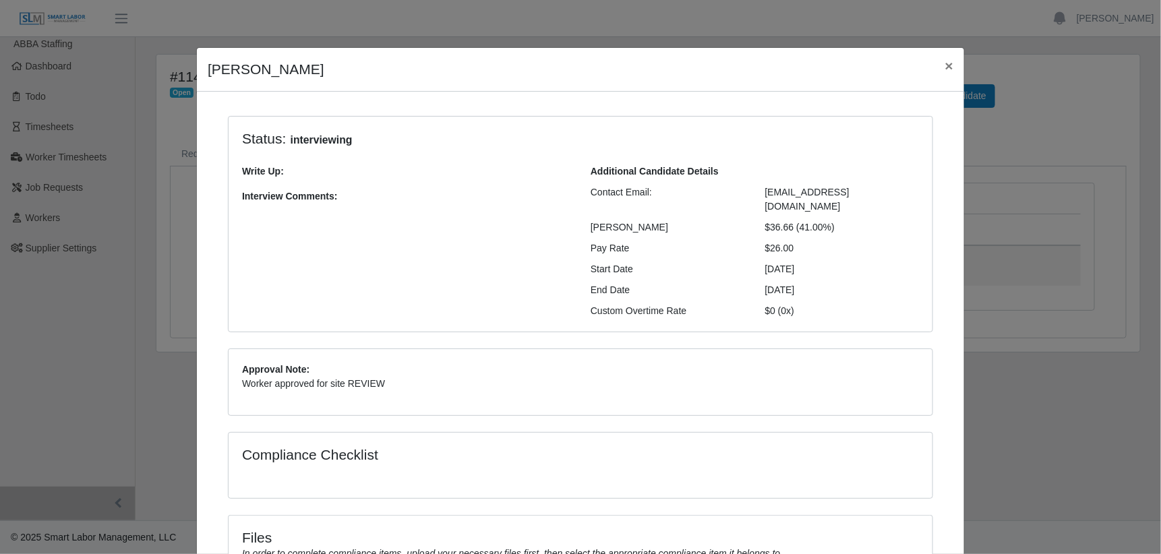  What do you see at coordinates (668, 248) in the screenshot?
I see `div: Pay Rate` at bounding box center [668, 248].